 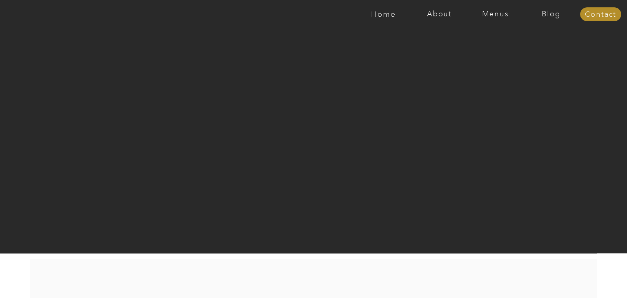 What do you see at coordinates (383, 14) in the screenshot?
I see `nav: Home` at bounding box center [383, 14].